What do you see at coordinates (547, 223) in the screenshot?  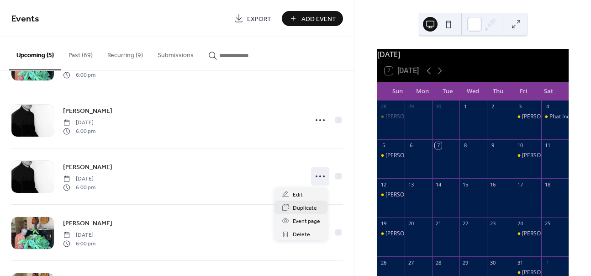 I see `div: 25` at bounding box center [547, 223].